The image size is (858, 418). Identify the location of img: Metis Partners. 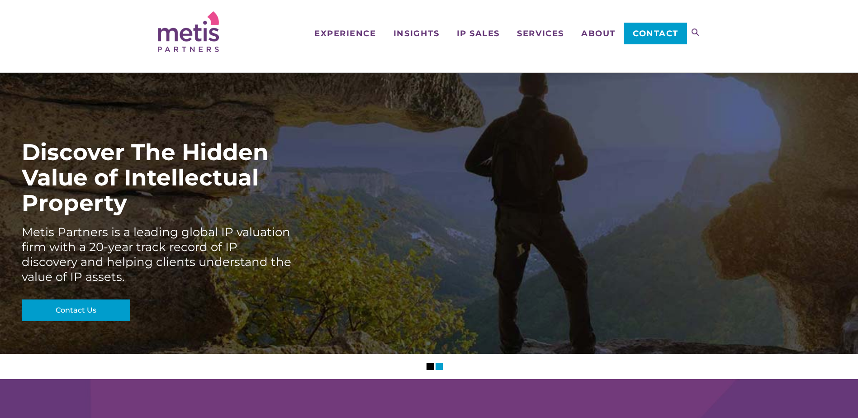
(188, 32).